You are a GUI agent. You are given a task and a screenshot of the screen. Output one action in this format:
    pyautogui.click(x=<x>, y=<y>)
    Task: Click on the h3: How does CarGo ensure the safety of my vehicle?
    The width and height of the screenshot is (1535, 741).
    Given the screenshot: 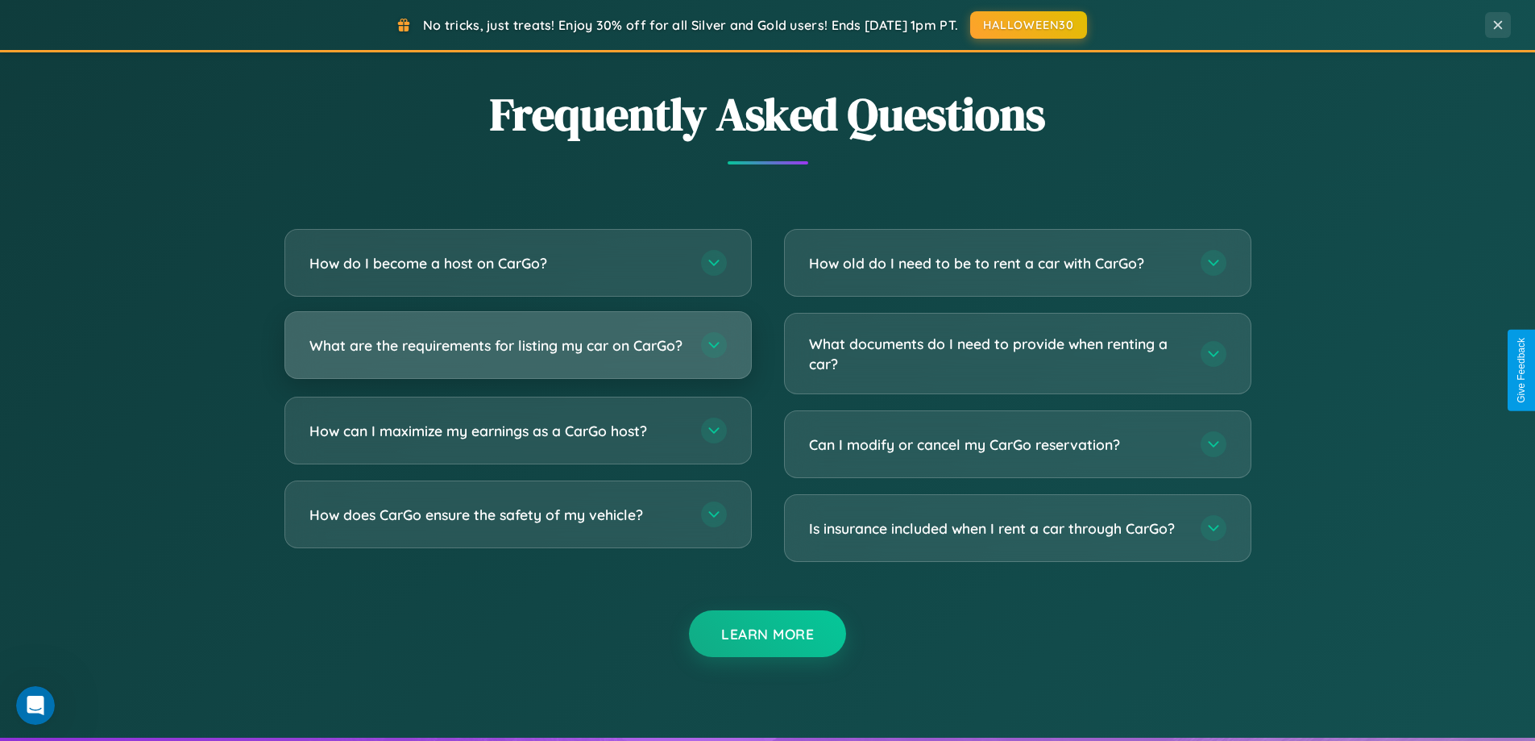 What is the action you would take?
    pyautogui.click(x=497, y=514)
    